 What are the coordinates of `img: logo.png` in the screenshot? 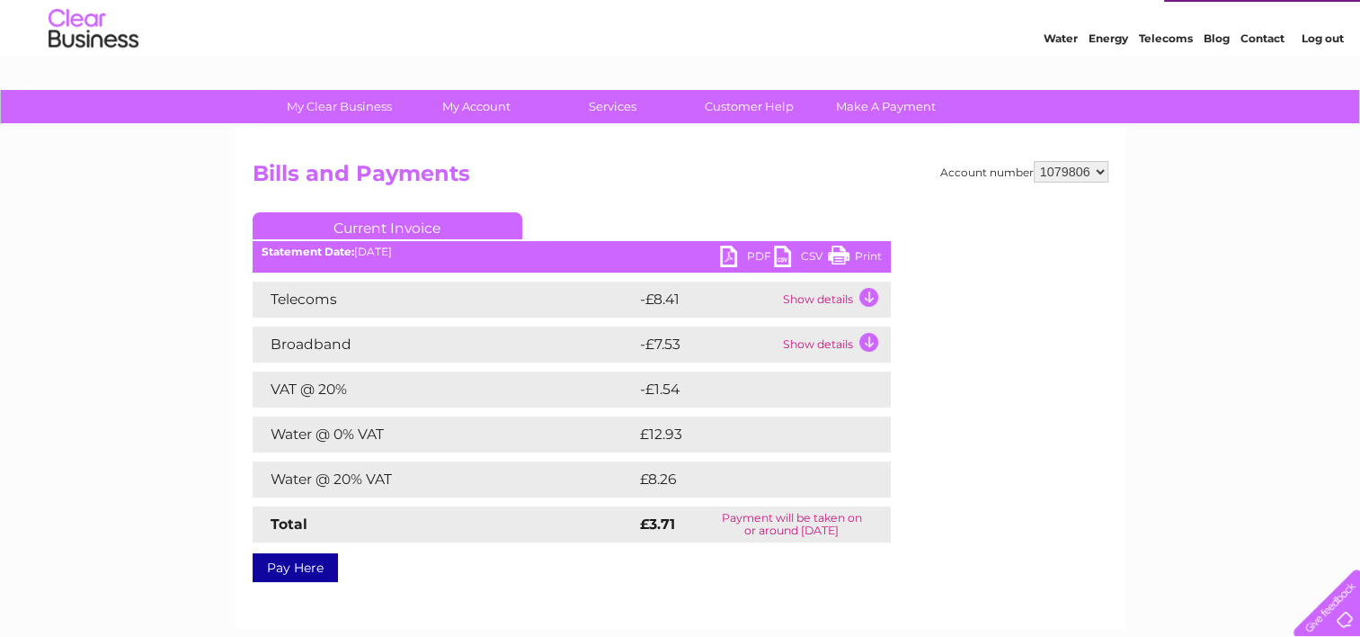 It's located at (94, 74).